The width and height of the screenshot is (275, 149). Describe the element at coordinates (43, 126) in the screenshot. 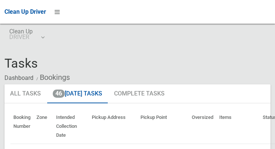

I see `th: Zone` at that location.